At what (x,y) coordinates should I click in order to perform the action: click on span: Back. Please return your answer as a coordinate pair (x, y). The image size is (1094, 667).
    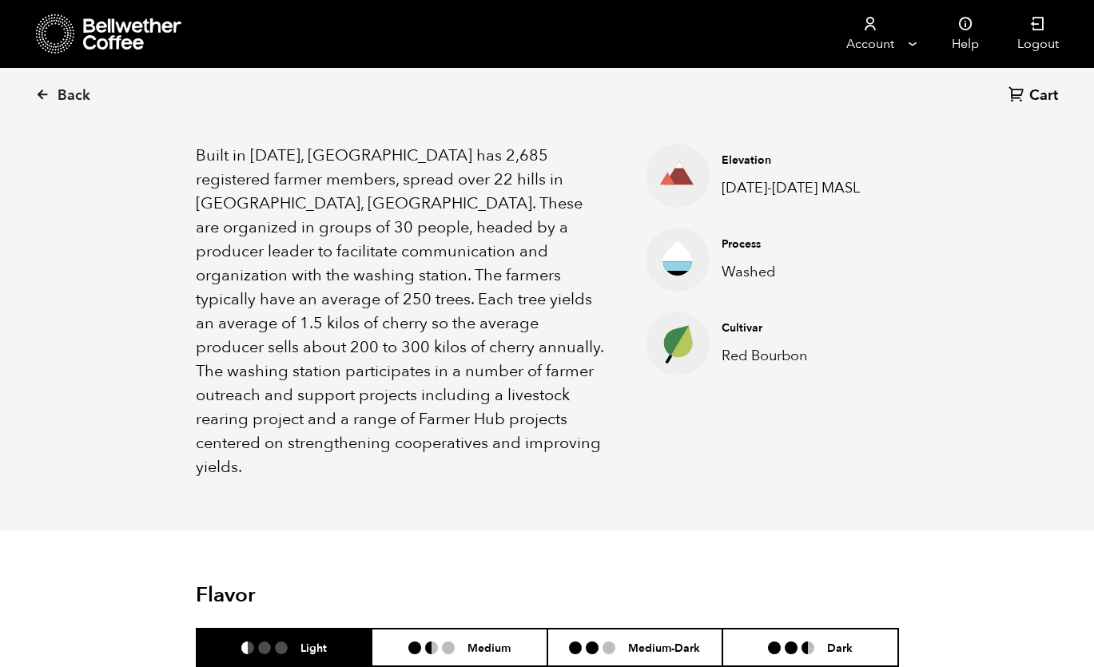
    Looking at the image, I should click on (73, 96).